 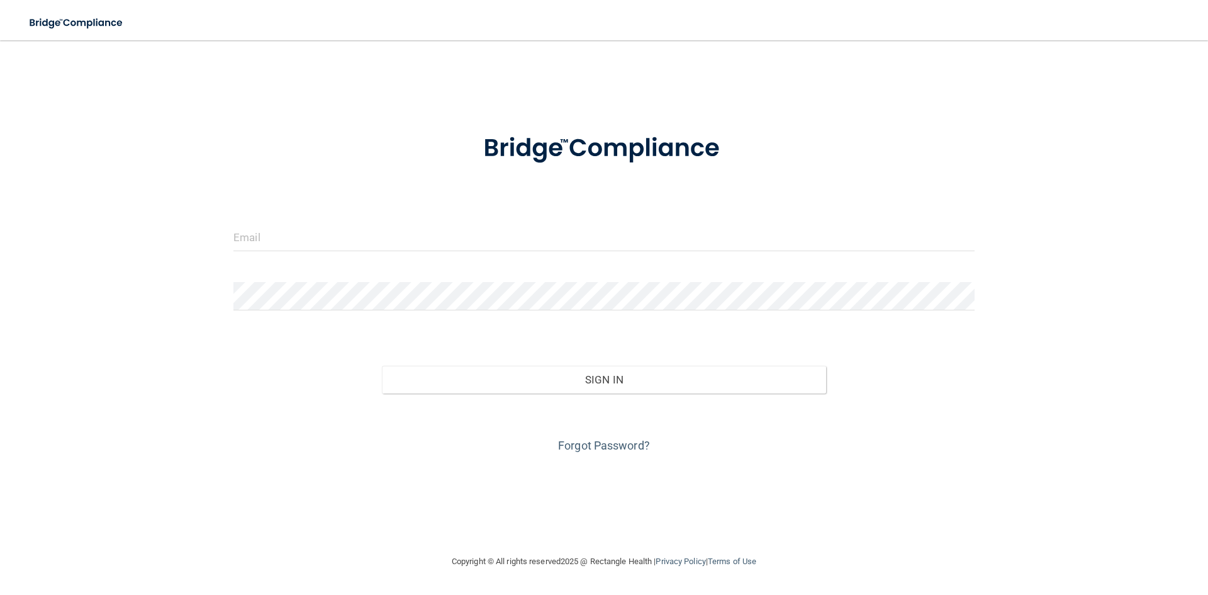 What do you see at coordinates (680, 561) in the screenshot?
I see `a: Privacy Policy` at bounding box center [680, 561].